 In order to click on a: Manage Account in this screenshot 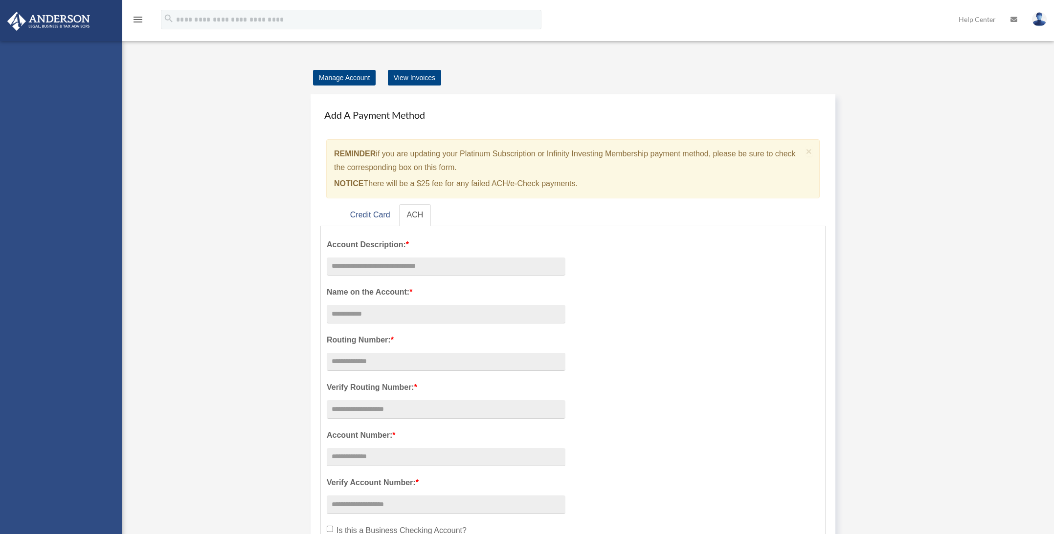, I will do `click(344, 78)`.